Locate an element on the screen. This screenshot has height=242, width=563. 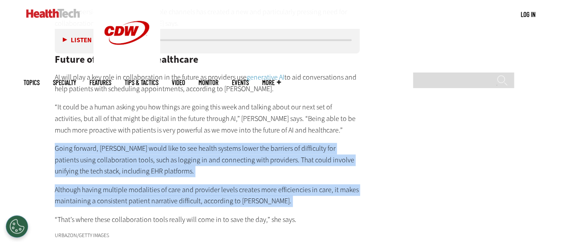
p: “It could be a human asking you how things are going this week and talking about our next set of ... is located at coordinates (208, 118).